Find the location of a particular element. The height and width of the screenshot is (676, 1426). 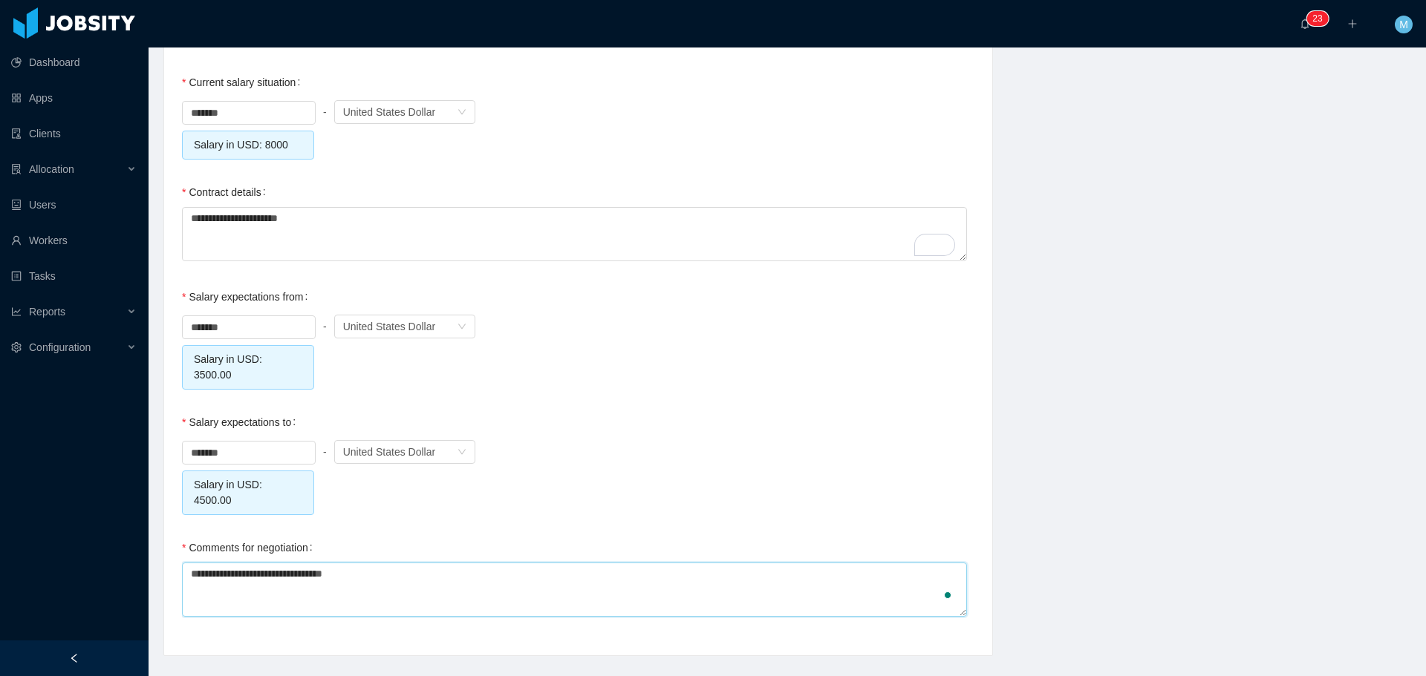

i: icon: plus is located at coordinates (1352, 24).